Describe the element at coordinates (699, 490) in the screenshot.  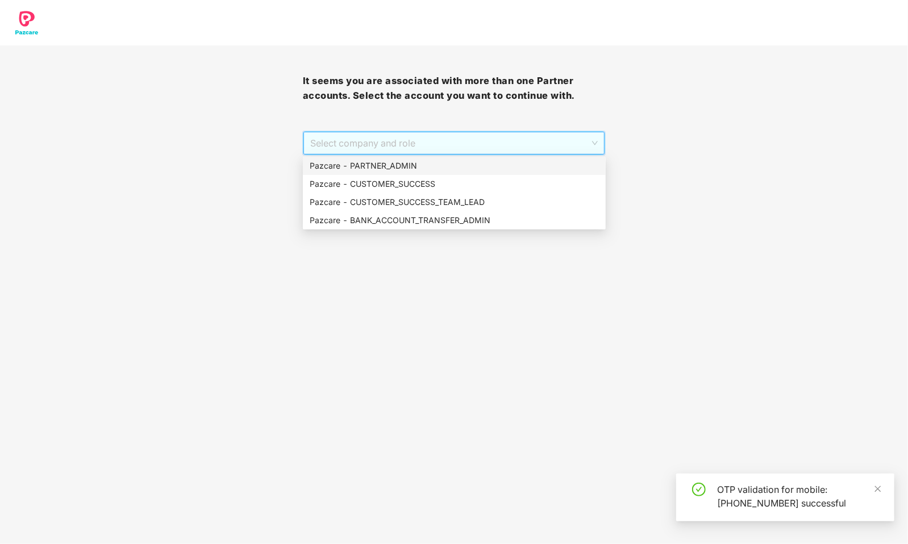
I see `span: check-circle` at that location.